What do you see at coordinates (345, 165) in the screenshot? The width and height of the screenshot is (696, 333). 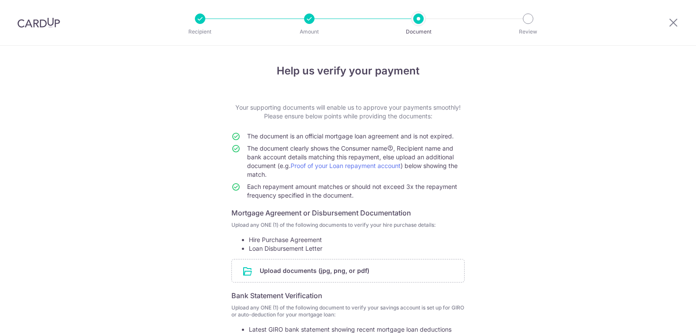 I see `a: Proof of your Loan repayment account` at bounding box center [345, 165].